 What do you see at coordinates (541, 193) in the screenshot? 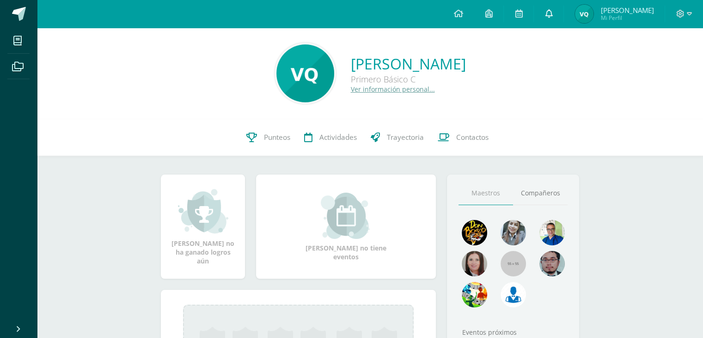
I see `a: Compañeros` at bounding box center [541, 193].